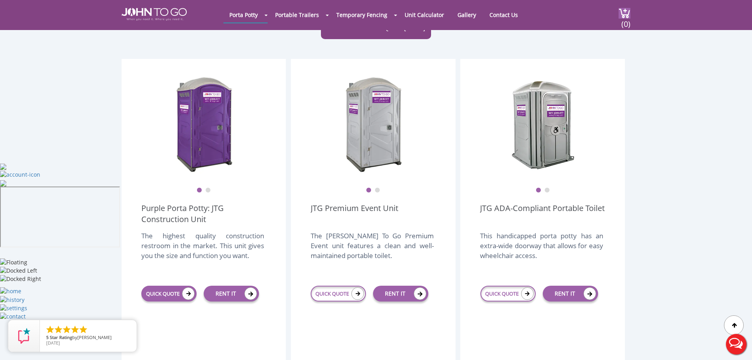 Image resolution: width=752 pixels, height=360 pixels. What do you see at coordinates (625, 13) in the screenshot?
I see `img: cart a` at bounding box center [625, 13].